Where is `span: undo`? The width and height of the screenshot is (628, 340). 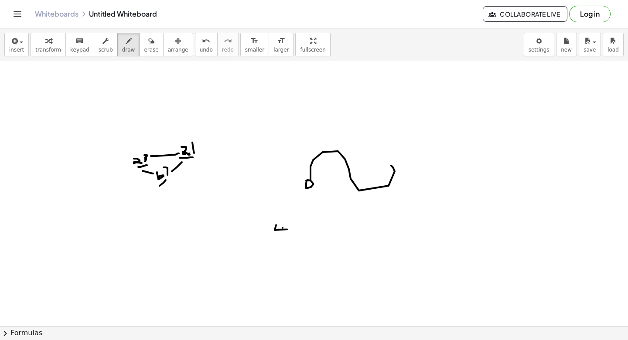
span: undo is located at coordinates (206, 50).